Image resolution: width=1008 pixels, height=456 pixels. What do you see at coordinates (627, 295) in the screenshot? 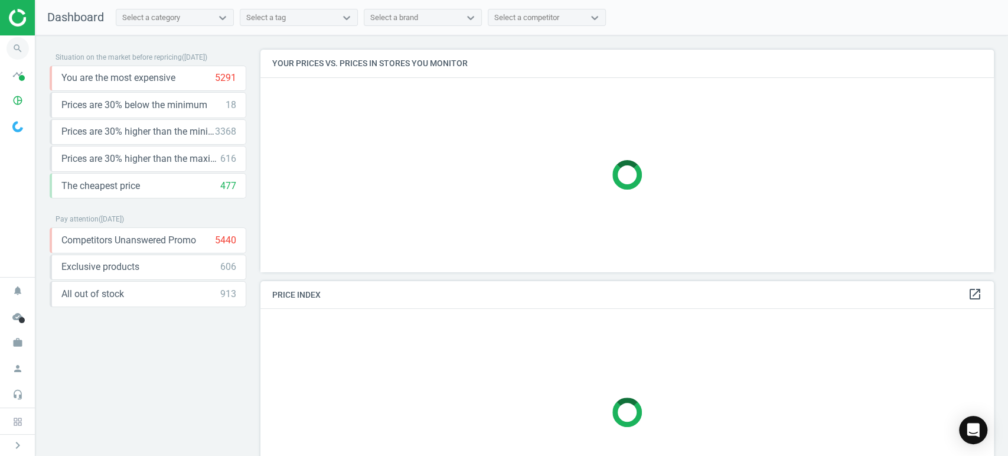
I see `h4: Price Index` at bounding box center [627, 295].